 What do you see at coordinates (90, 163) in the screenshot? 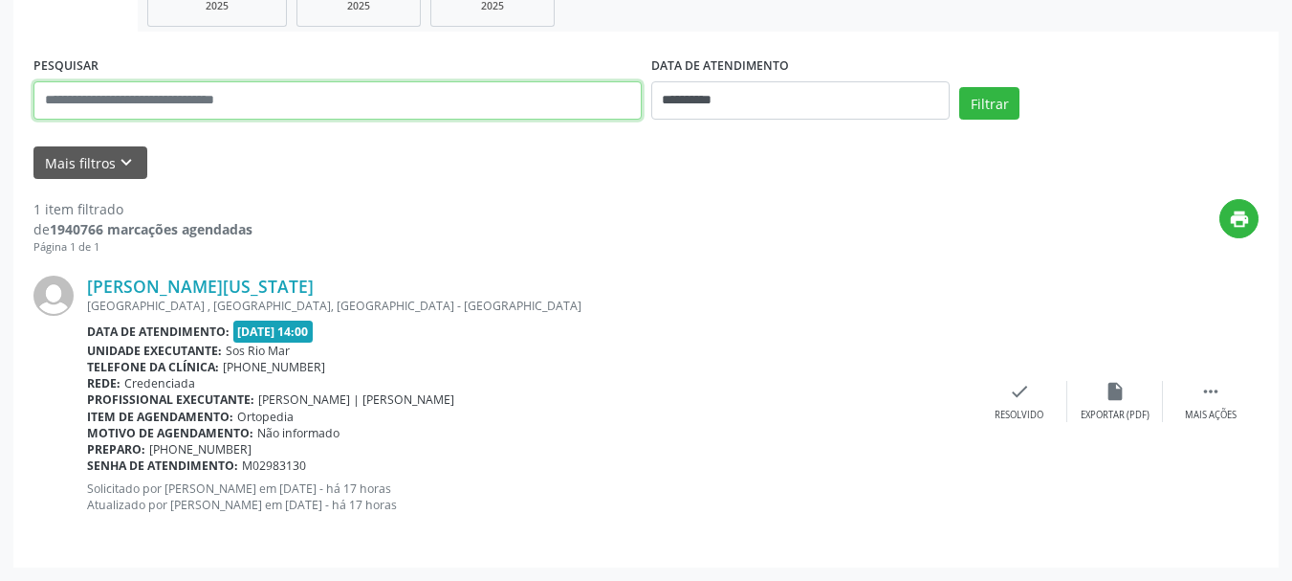
I see `button: Mais filtroskeyboard_arrow_down` at bounding box center [90, 163].